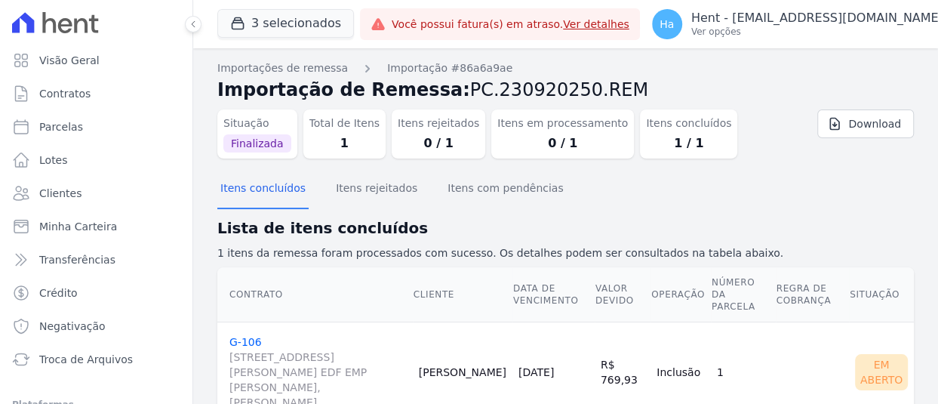  What do you see at coordinates (96, 193) in the screenshot?
I see `a: Clientes` at bounding box center [96, 193].